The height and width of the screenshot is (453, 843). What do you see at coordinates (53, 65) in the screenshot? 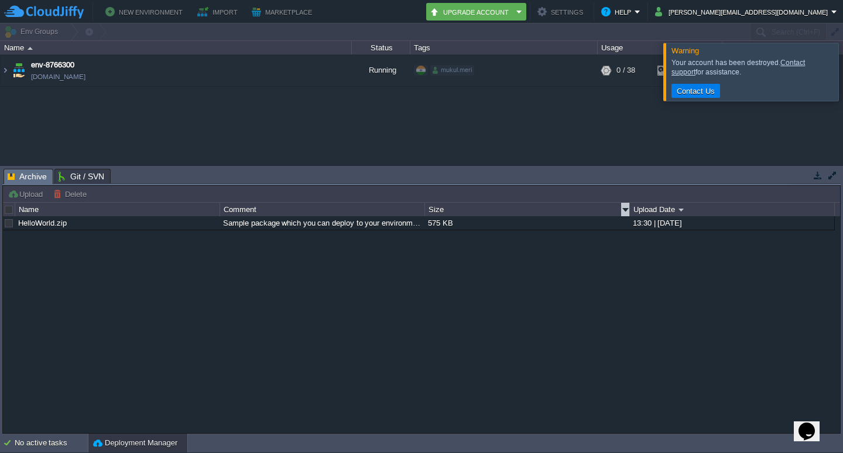
I see `span: env-8766300` at bounding box center [53, 65].